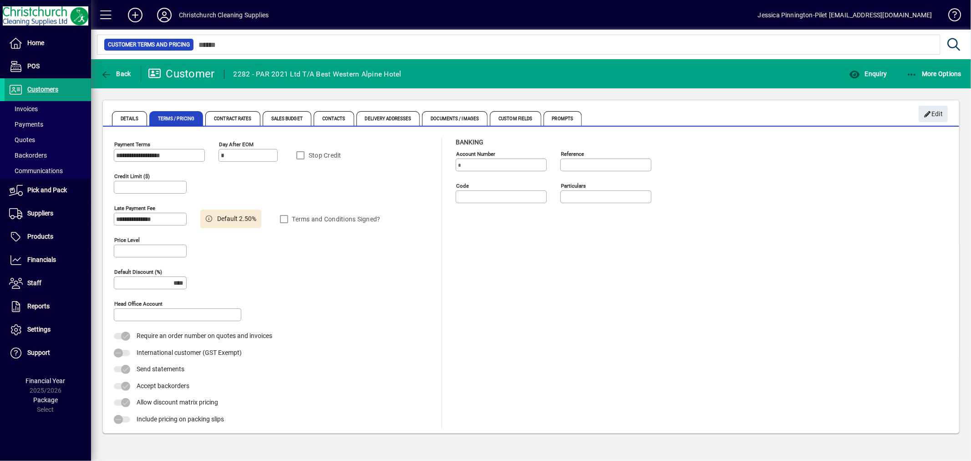 The image size is (971, 461). What do you see at coordinates (237, 219) in the screenshot?
I see `span: Default 2.50%` at bounding box center [237, 219].